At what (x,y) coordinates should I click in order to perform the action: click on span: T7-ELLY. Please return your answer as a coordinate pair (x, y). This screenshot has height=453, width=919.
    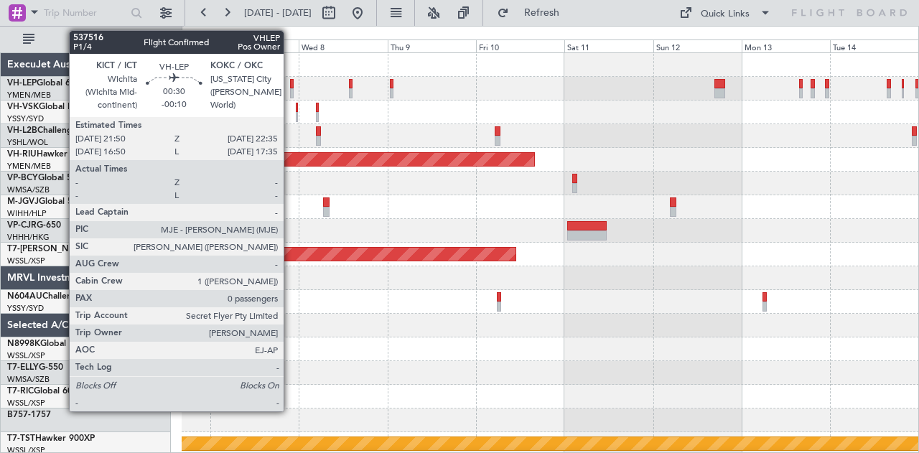
    Looking at the image, I should click on (23, 368).